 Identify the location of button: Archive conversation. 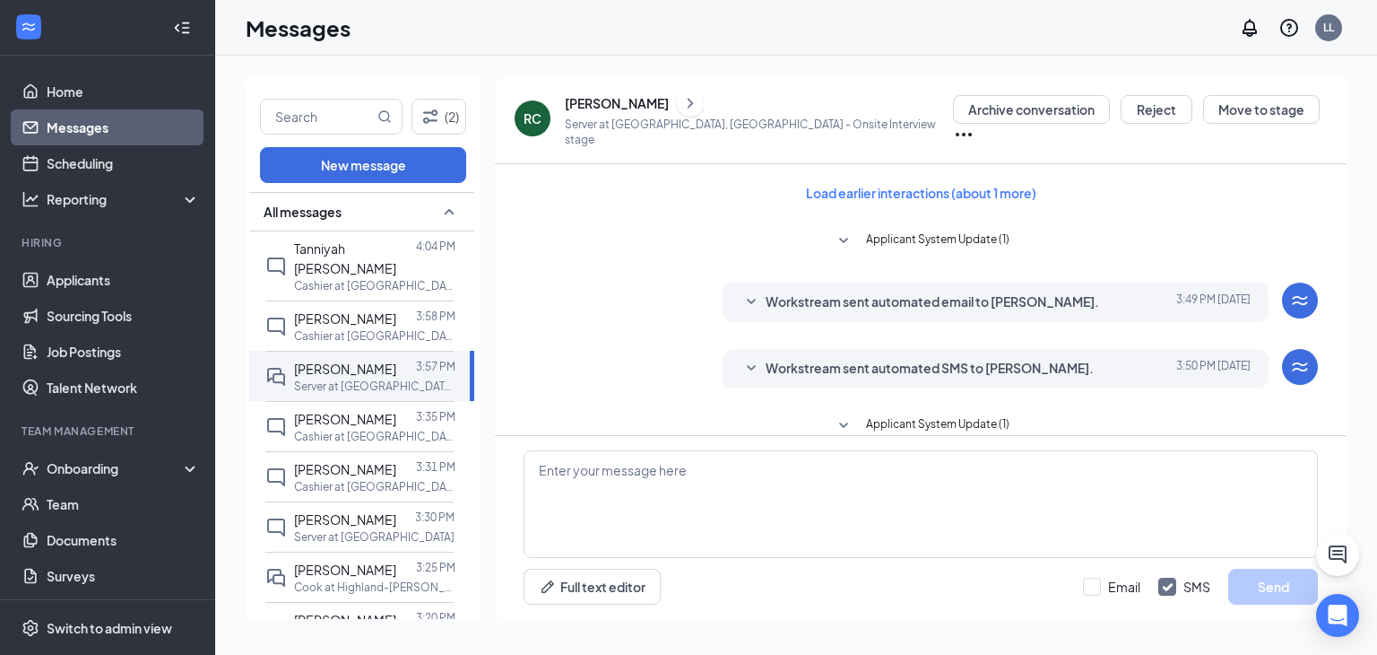
(1031, 109).